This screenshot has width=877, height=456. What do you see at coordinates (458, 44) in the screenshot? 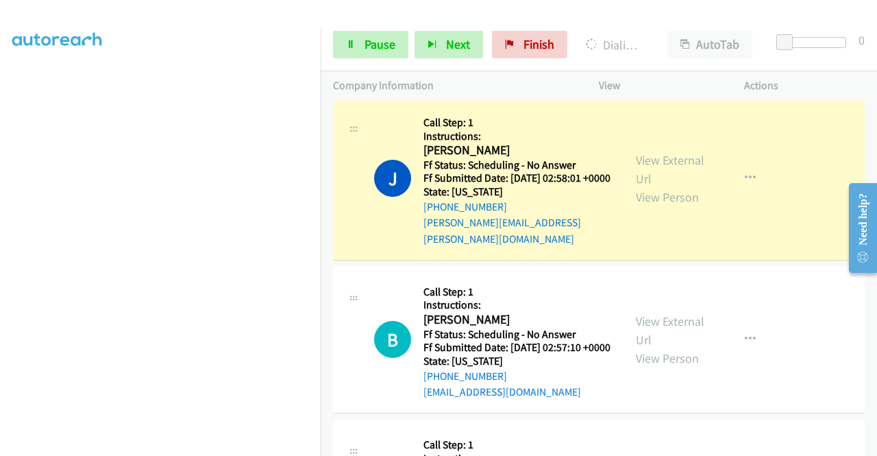
I see `span: Next` at bounding box center [458, 44].